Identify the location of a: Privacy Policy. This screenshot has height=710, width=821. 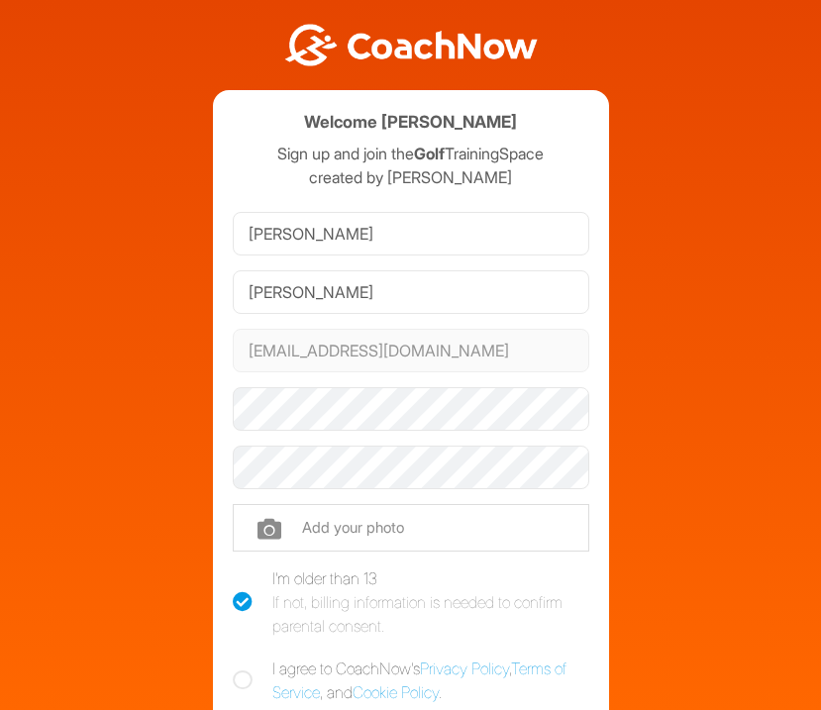
(464, 668).